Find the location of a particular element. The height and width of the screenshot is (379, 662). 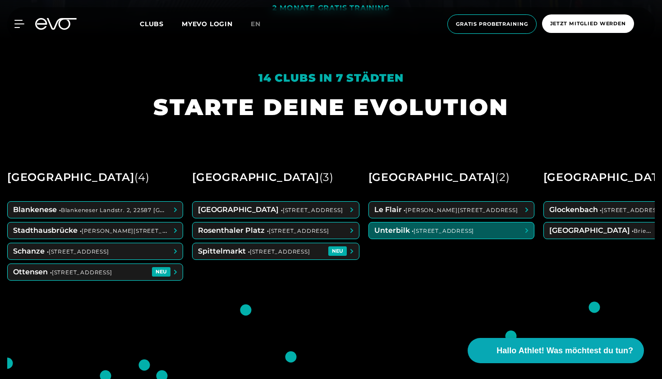

span: en is located at coordinates (256, 24).